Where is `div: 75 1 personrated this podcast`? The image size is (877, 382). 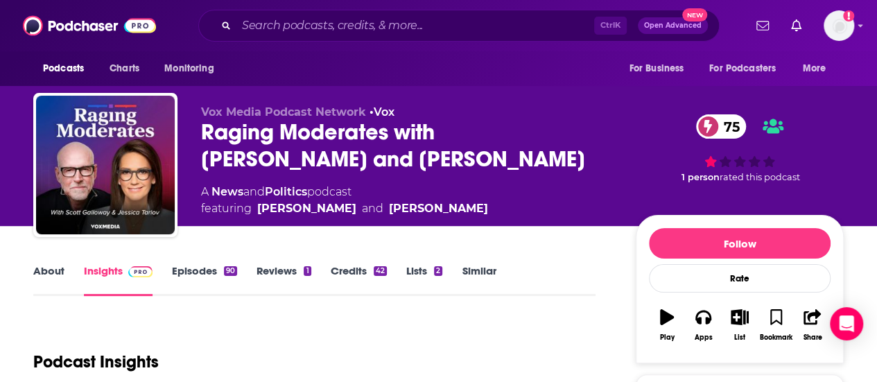
div: 75 1 personrated this podcast is located at coordinates (740, 148).